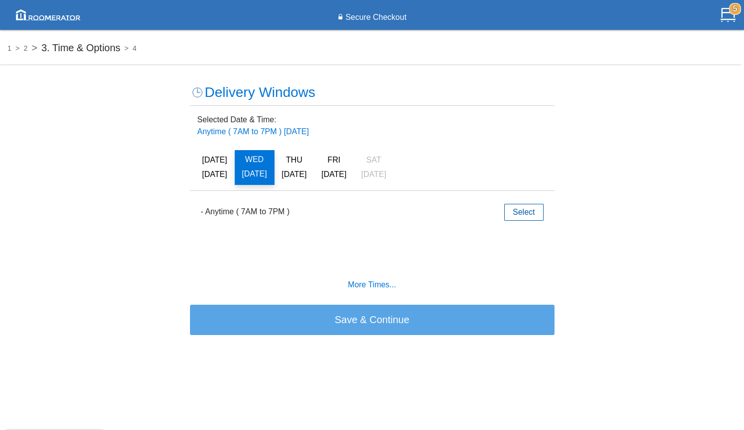  I want to click on h5: 3. Time & Options, so click(74, 48).